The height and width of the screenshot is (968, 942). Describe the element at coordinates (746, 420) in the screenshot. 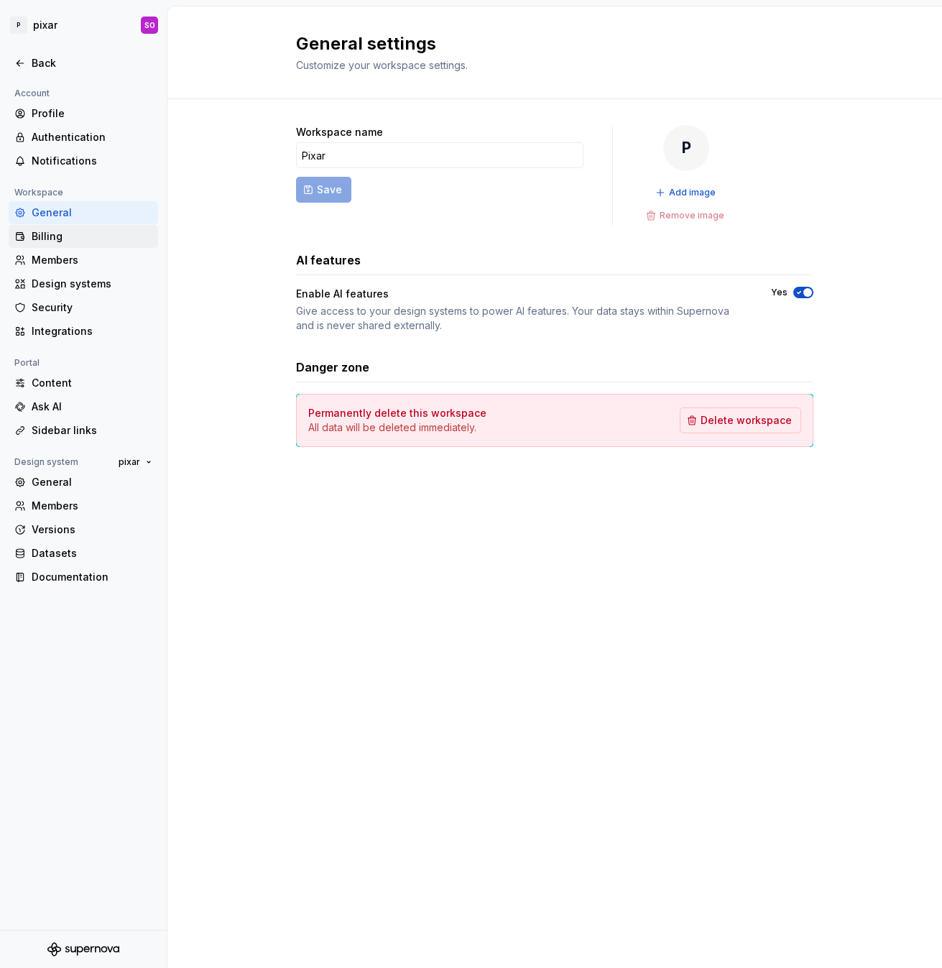

I see `span: Delete workspace` at that location.